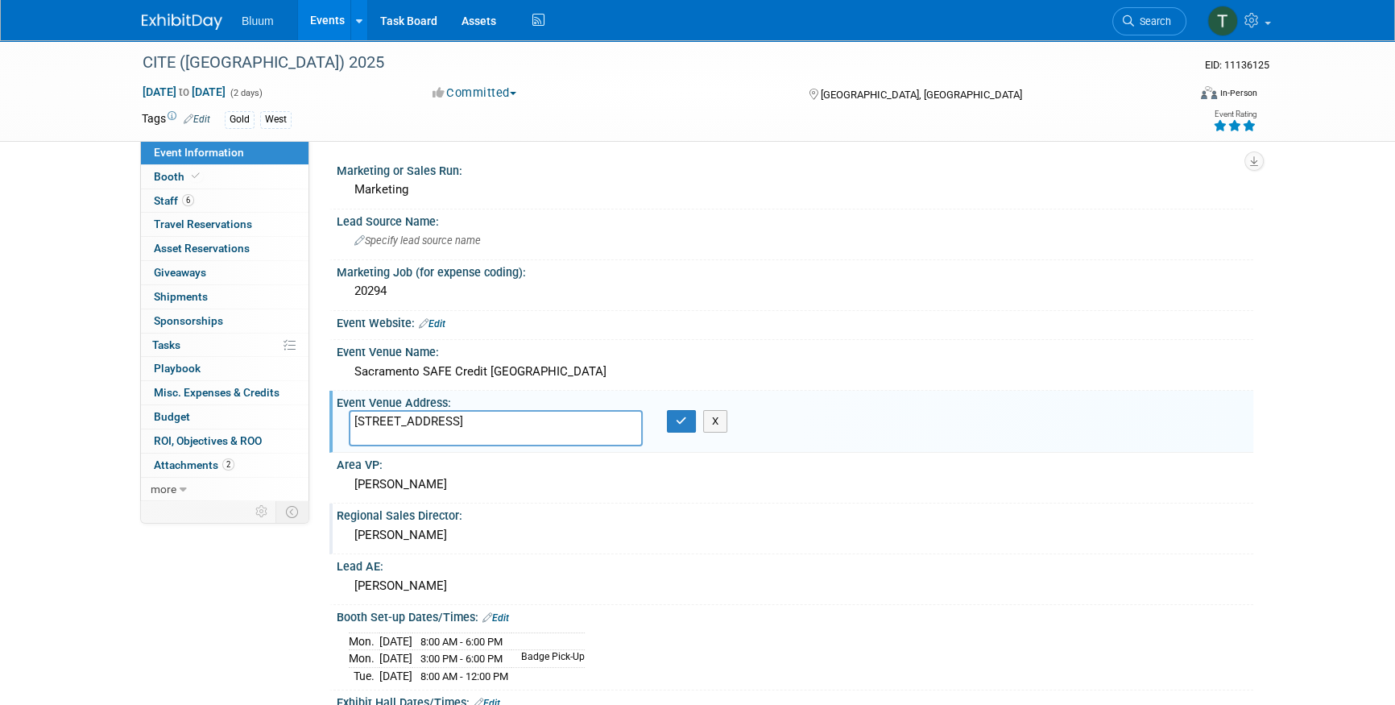 The image size is (1395, 705). I want to click on div: Event Venue Address:, so click(795, 400).